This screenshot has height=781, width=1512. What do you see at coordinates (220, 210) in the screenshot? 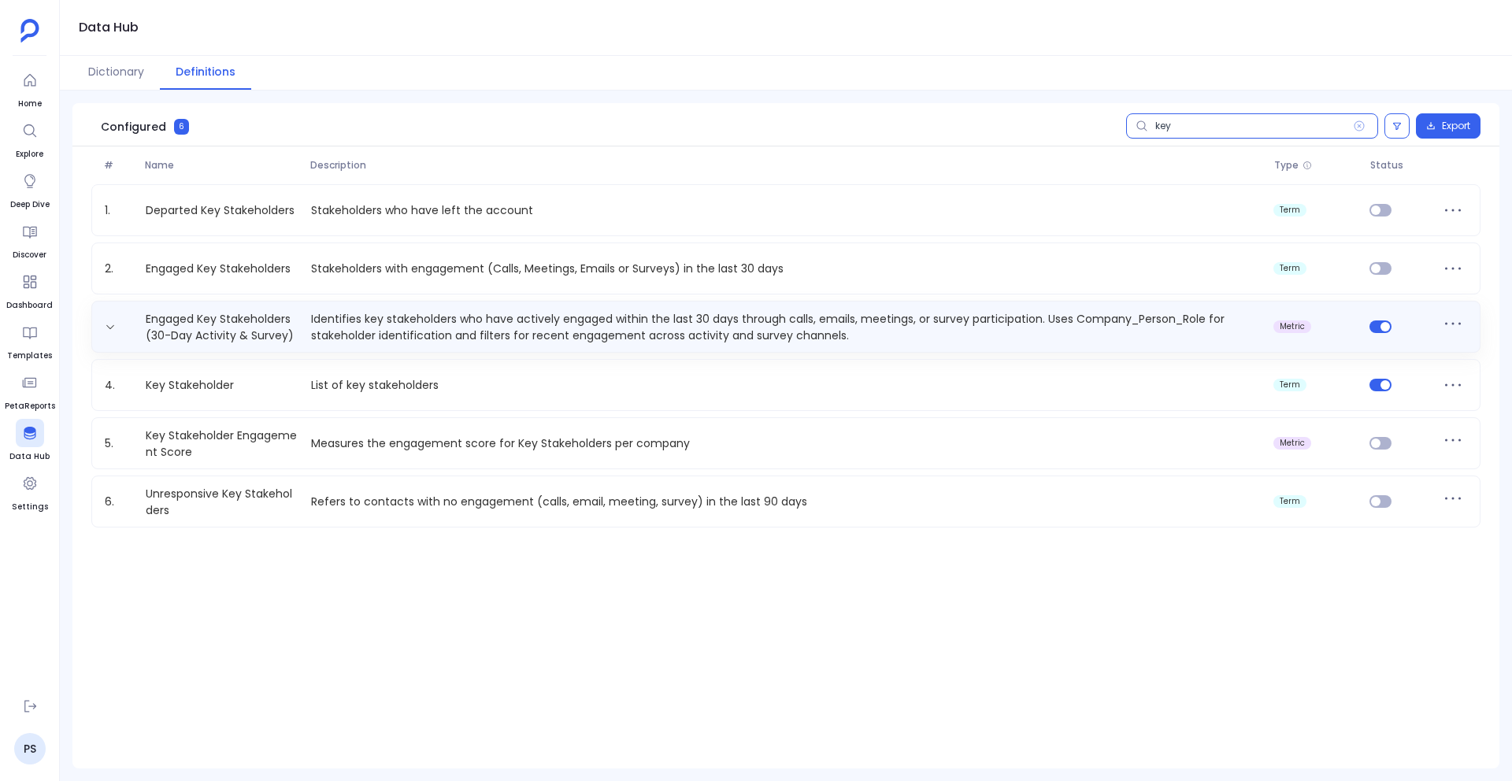
I see `a: Departed Key Stakeholders` at bounding box center [220, 210].